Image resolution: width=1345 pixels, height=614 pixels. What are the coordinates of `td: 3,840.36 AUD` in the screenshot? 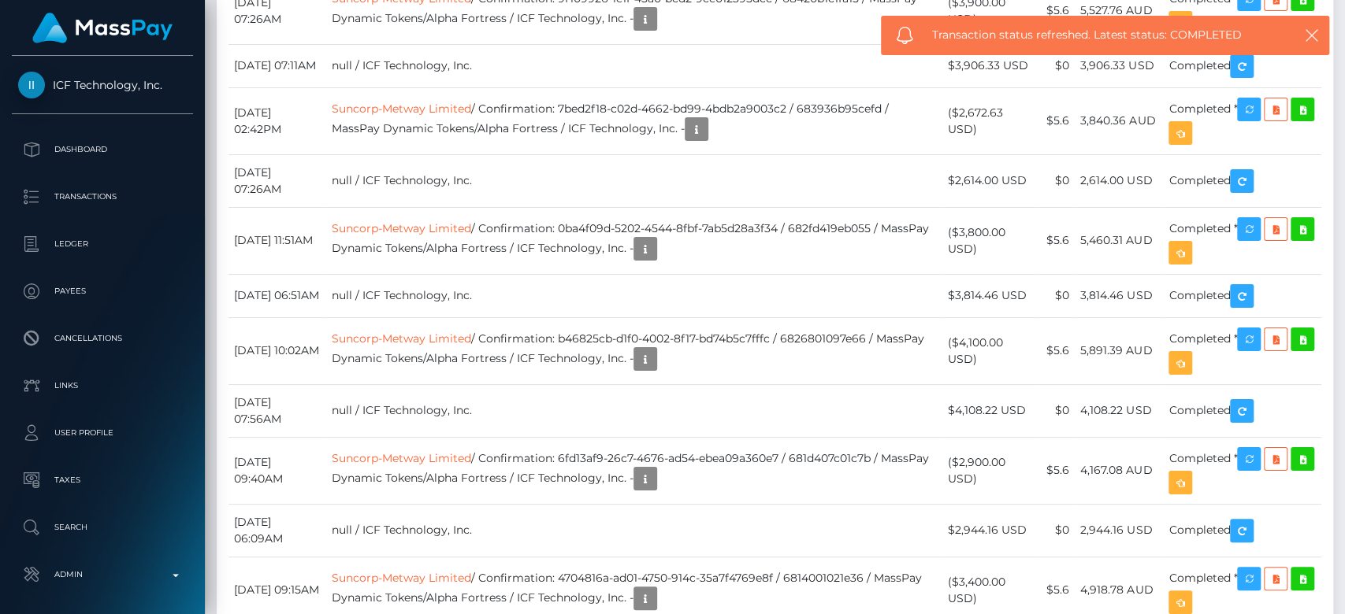 It's located at (1119, 121).